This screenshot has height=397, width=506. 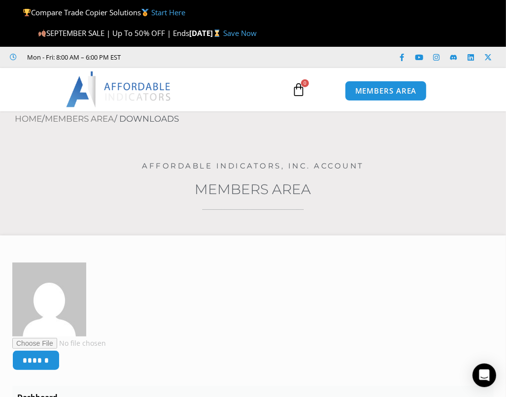 I want to click on span: SEPTEMBER SALE | Up To 50% OFF | Ends, so click(x=113, y=33).